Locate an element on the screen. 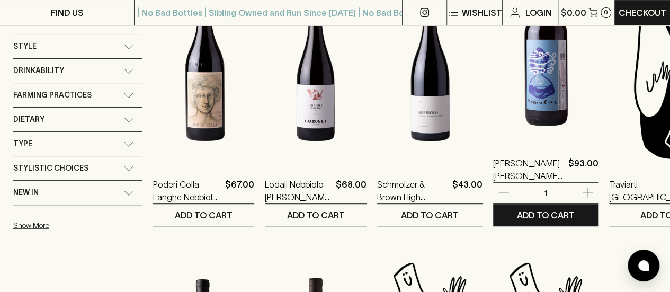 This screenshot has height=292, width=670. p: 1 is located at coordinates (546, 193).